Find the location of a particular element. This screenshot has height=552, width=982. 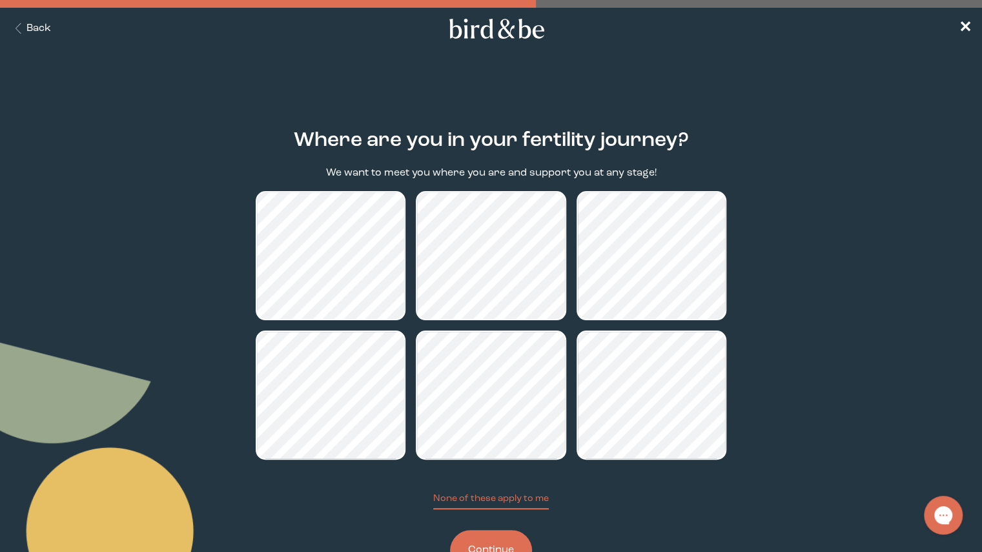

button: Gorgias live chat is located at coordinates (26, 24).